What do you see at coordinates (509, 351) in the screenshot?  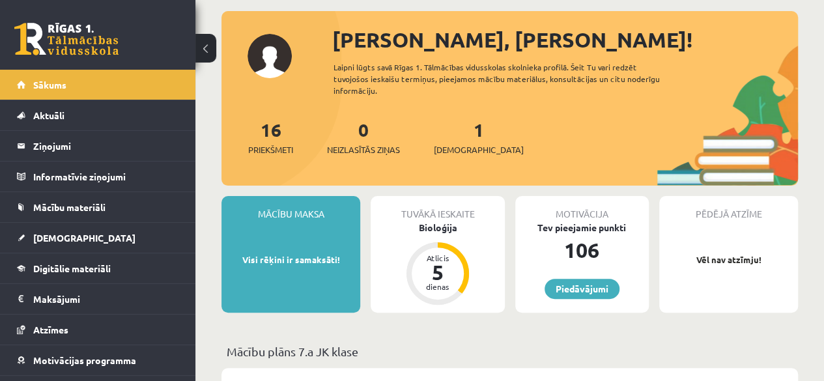 I see `p: Mācību plāns 7.a JK klase` at bounding box center [509, 351].